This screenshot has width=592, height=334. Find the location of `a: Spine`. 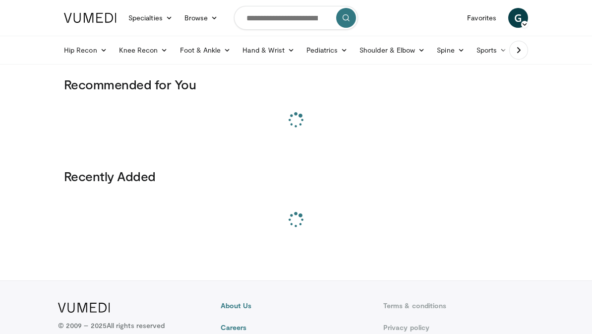

a: Spine is located at coordinates (451, 50).